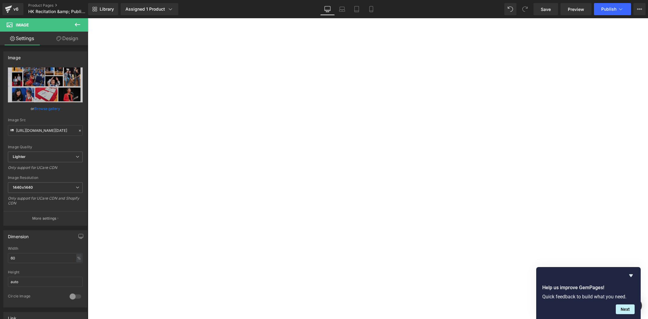 This screenshot has height=319, width=648. Describe the element at coordinates (36, 297) in the screenshot. I see `div: Circle Image` at that location.